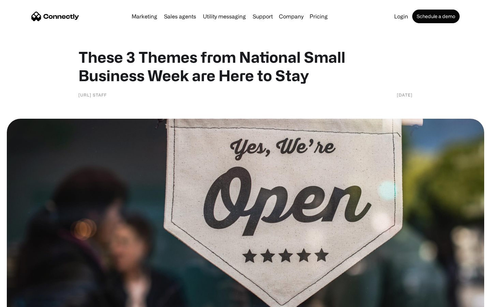 Image resolution: width=491 pixels, height=307 pixels. Describe the element at coordinates (24, 299) in the screenshot. I see `aside: Language selected: English` at that location.